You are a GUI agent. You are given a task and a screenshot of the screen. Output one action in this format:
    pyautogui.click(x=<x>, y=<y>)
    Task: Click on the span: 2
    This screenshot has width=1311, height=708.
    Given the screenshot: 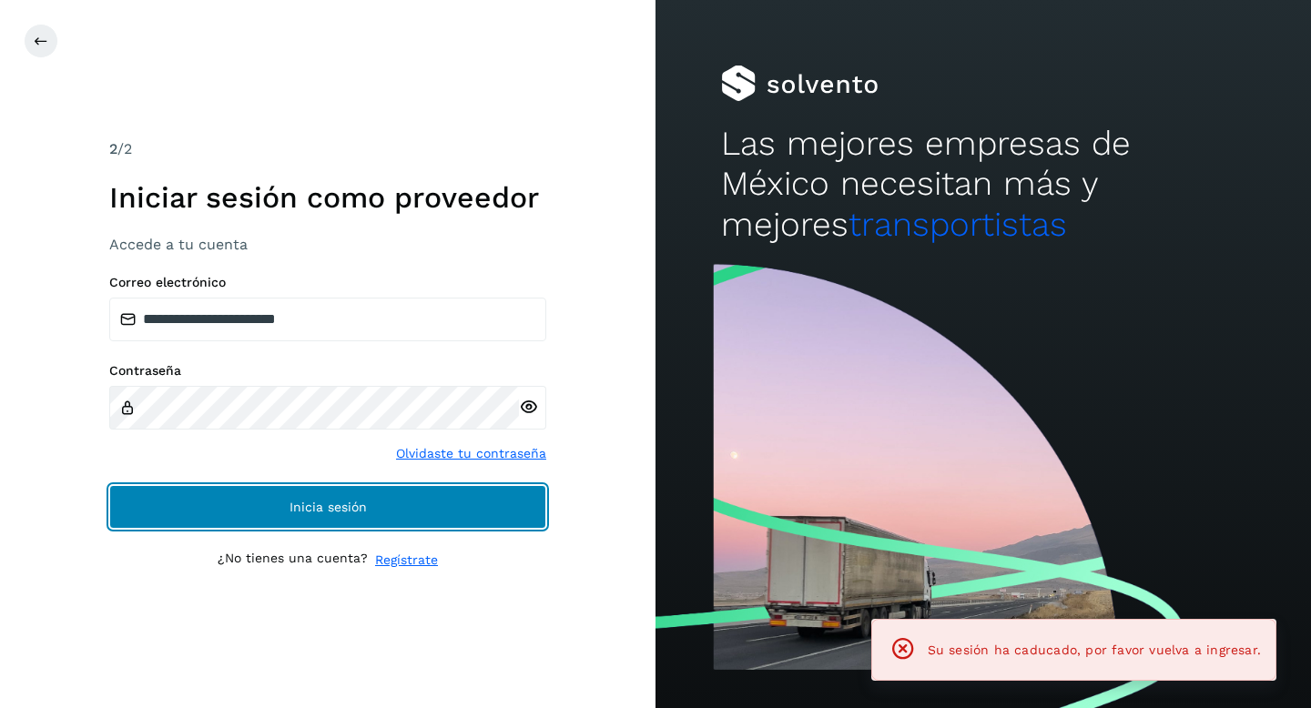 What is the action you would take?
    pyautogui.click(x=113, y=148)
    